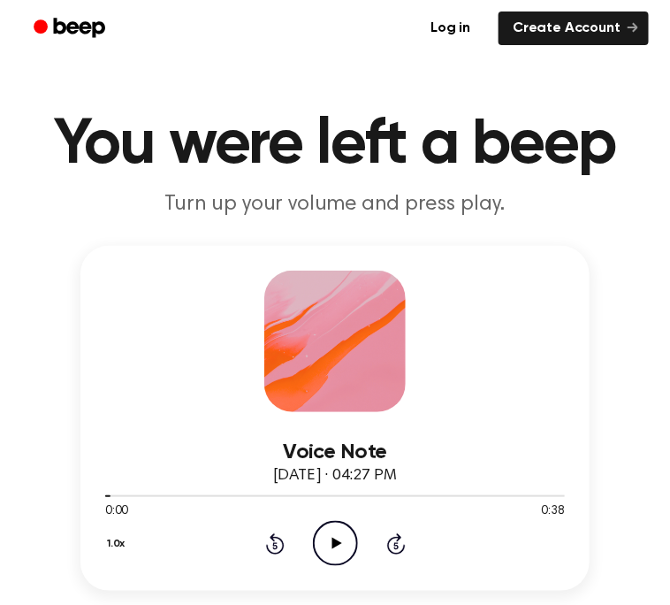 The height and width of the screenshot is (605, 670). What do you see at coordinates (118, 544) in the screenshot?
I see `button: 1.0x` at bounding box center [118, 544].